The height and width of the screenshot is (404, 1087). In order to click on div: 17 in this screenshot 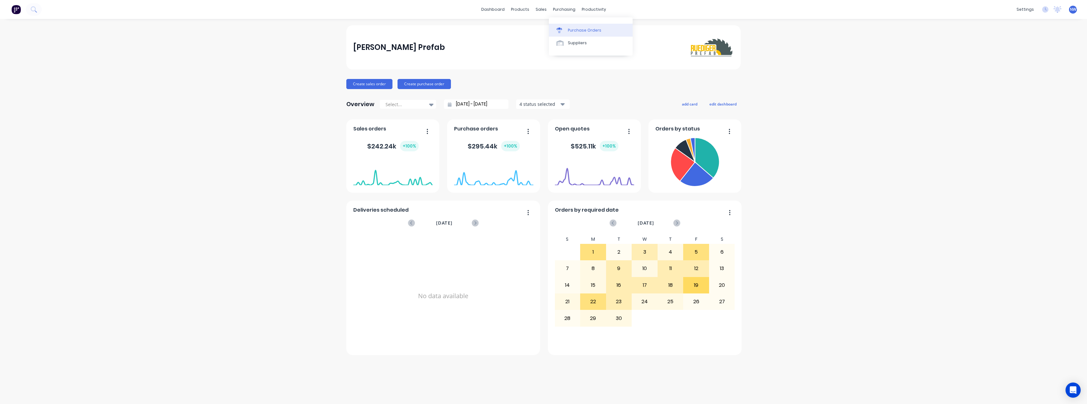, I will do `click(645, 285)`.